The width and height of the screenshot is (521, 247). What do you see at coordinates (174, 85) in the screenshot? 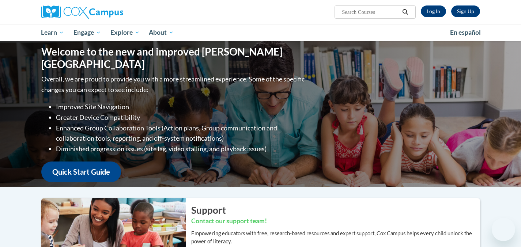
I see `p: Overall, we are proud to provide you with a more streamlined experience. Some of the specific cha...` at bounding box center [174, 85].